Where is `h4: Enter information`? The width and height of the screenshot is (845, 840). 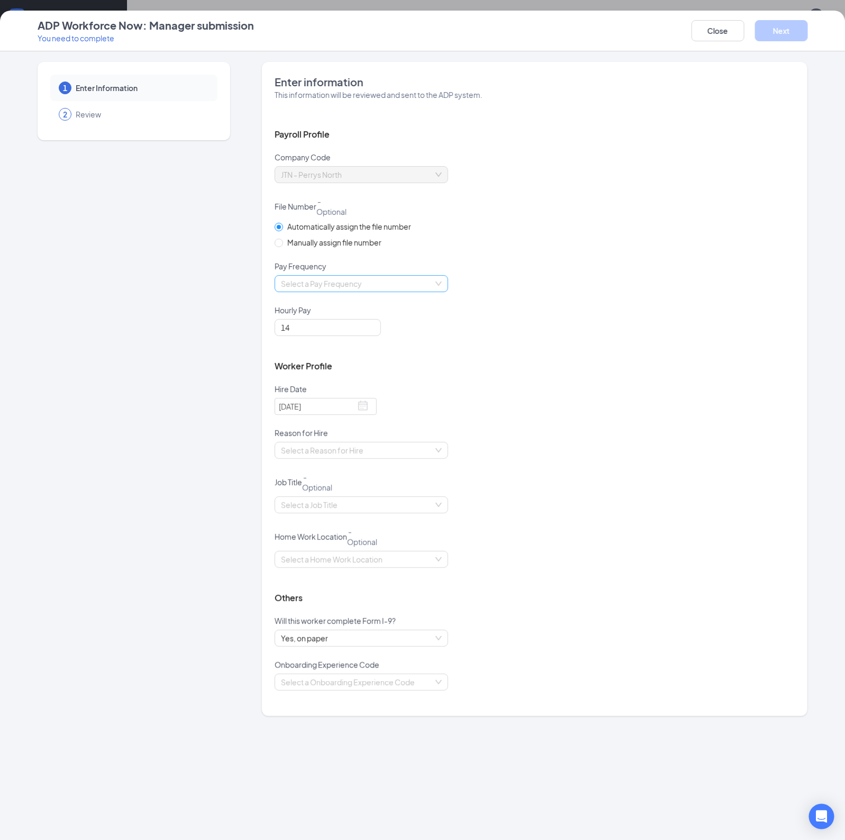 h4: Enter information is located at coordinates (534, 82).